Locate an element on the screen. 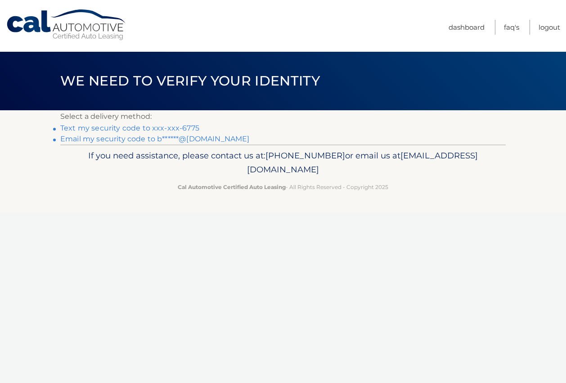  a: Cal Automotive is located at coordinates (67, 25).